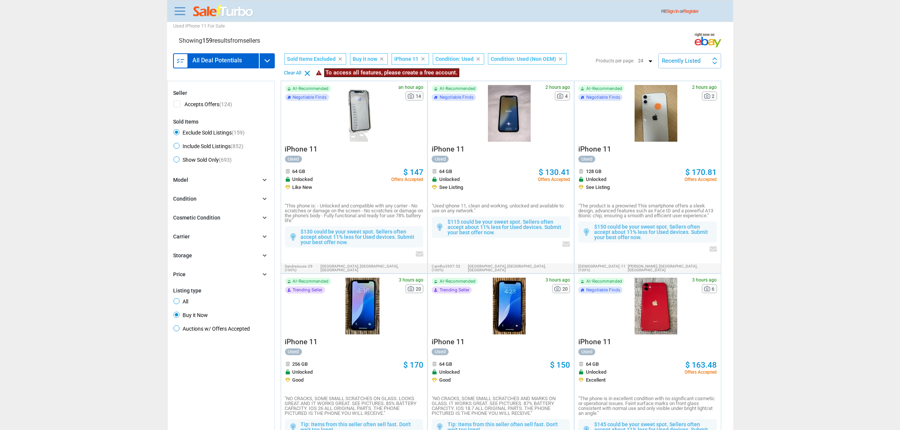 This screenshot has width=900, height=430. Describe the element at coordinates (713, 96) in the screenshot. I see `span: 2` at that location.